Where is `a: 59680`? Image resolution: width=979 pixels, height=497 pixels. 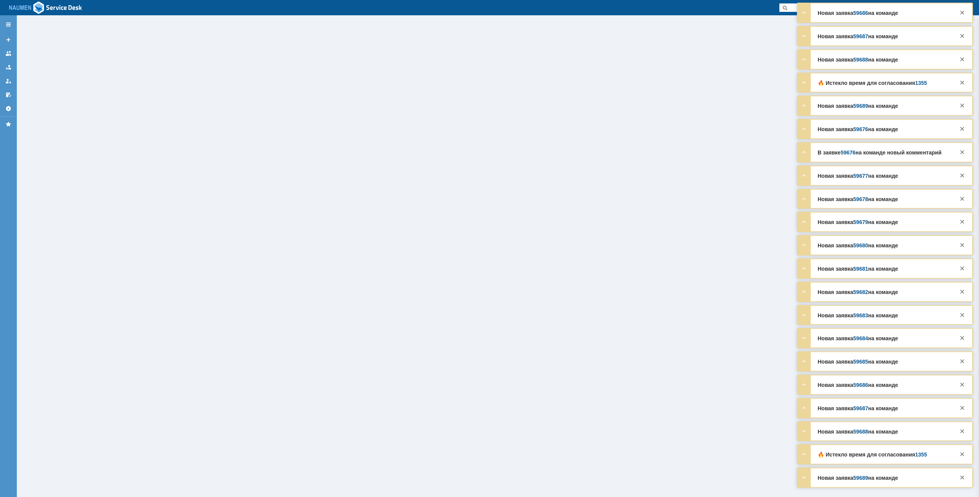
a: 59680 is located at coordinates (861, 246).